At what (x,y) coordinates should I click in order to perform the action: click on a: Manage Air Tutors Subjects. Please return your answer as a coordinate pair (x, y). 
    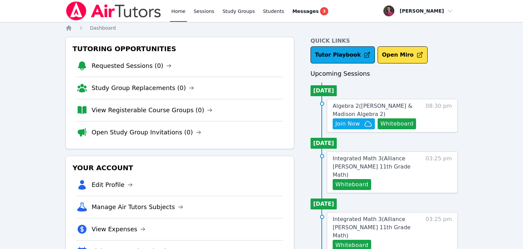
    Looking at the image, I should click on (137, 207).